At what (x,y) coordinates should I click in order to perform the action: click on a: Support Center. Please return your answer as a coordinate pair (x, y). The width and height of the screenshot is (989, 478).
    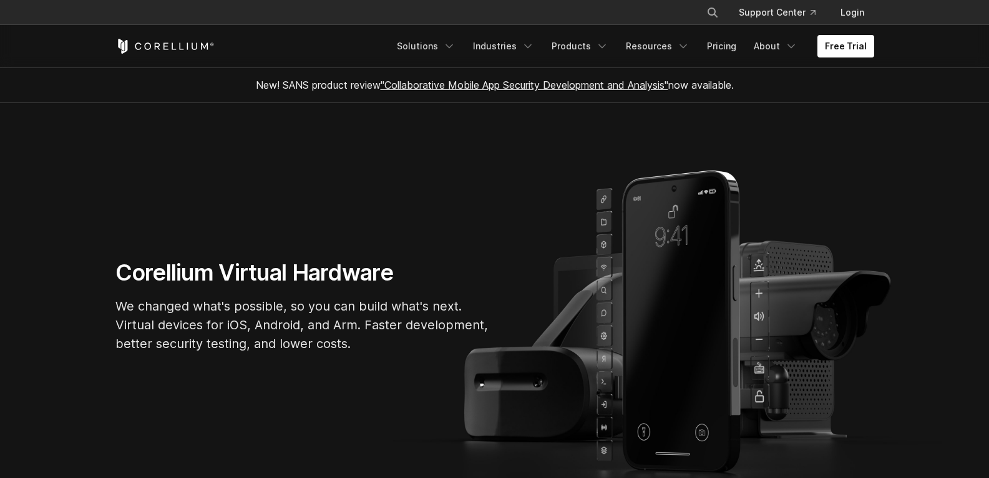
    Looking at the image, I should click on (777, 12).